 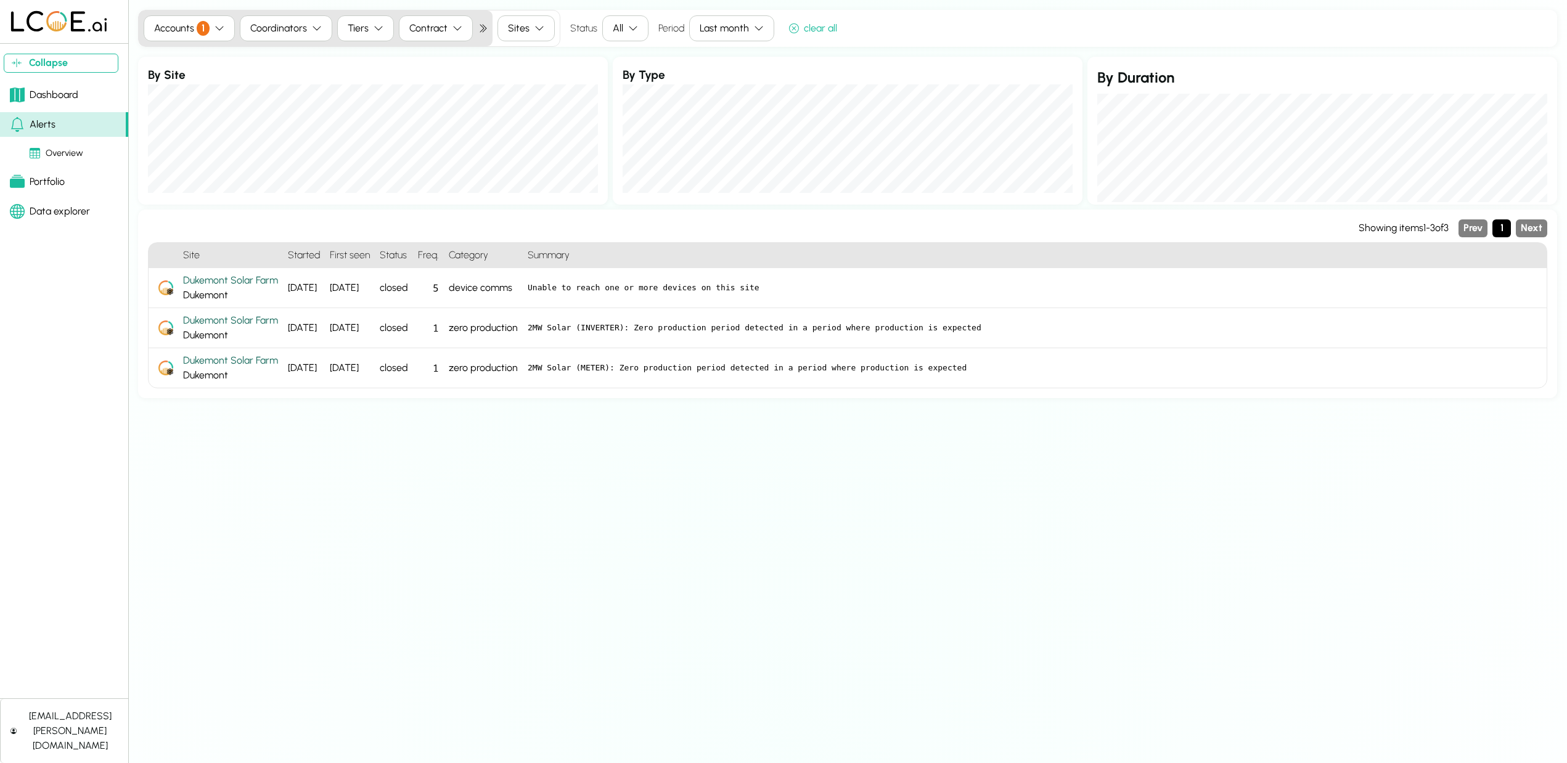 I want to click on div: Alerts, so click(x=33, y=124).